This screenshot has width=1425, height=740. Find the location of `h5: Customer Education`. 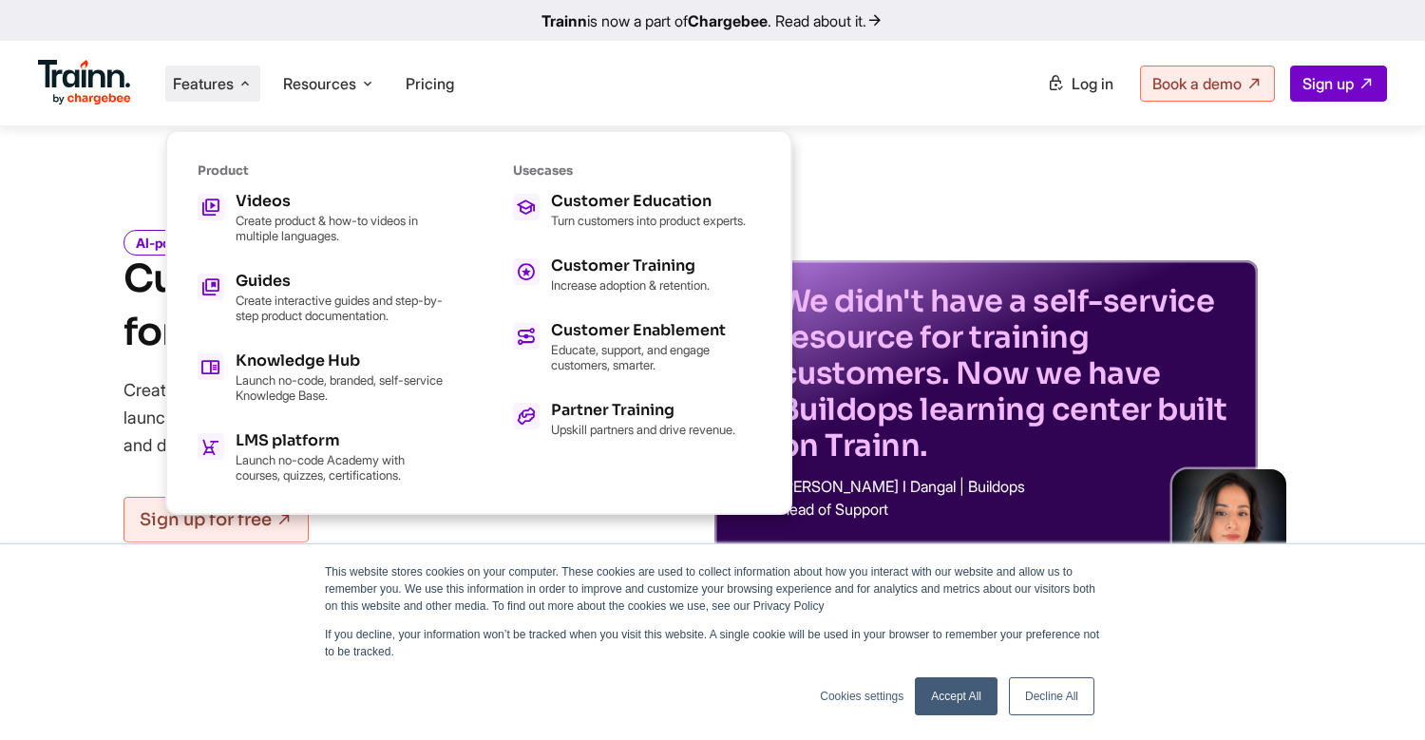

h5: Customer Education is located at coordinates (648, 201).